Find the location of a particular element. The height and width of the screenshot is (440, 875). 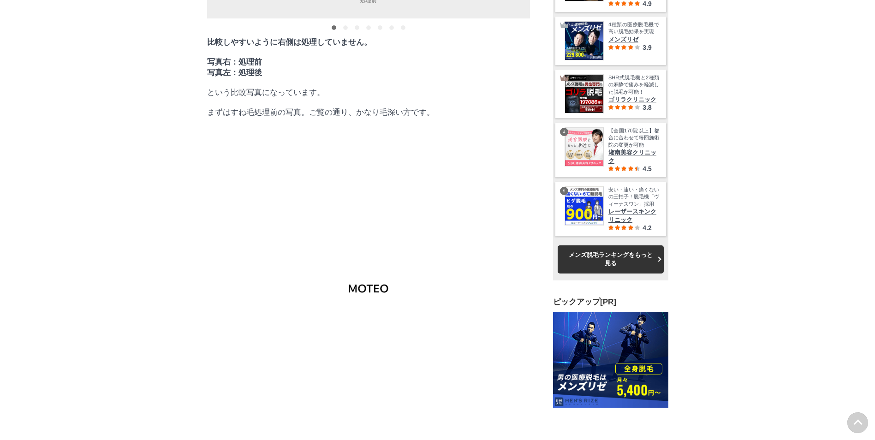

span: SHR式脱毛機と2種類の麻酔で痛みを軽減した脱毛が可能！ is located at coordinates (634, 85).